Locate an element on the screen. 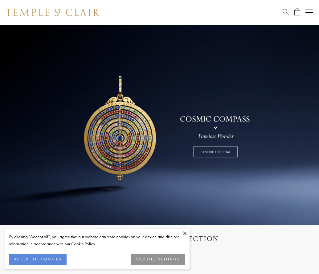  img: Temple St. Clair is located at coordinates (53, 12).